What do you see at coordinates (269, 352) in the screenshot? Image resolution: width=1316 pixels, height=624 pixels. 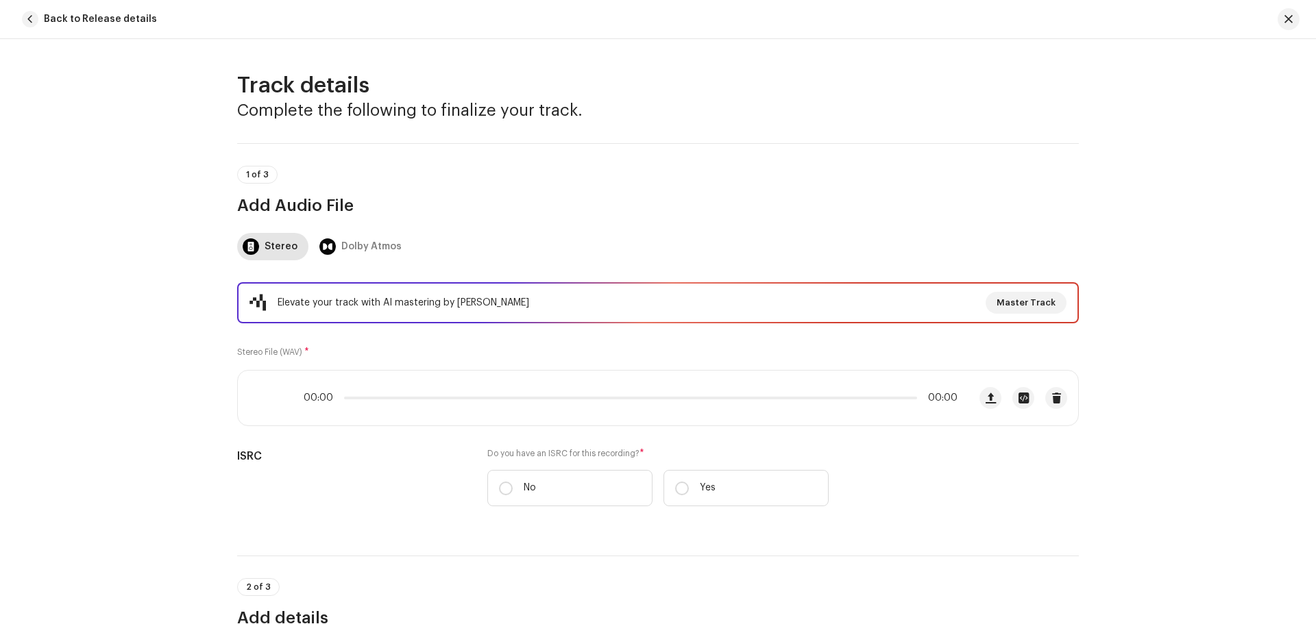 I see `small: Stereo File (WAV)` at bounding box center [269, 352].